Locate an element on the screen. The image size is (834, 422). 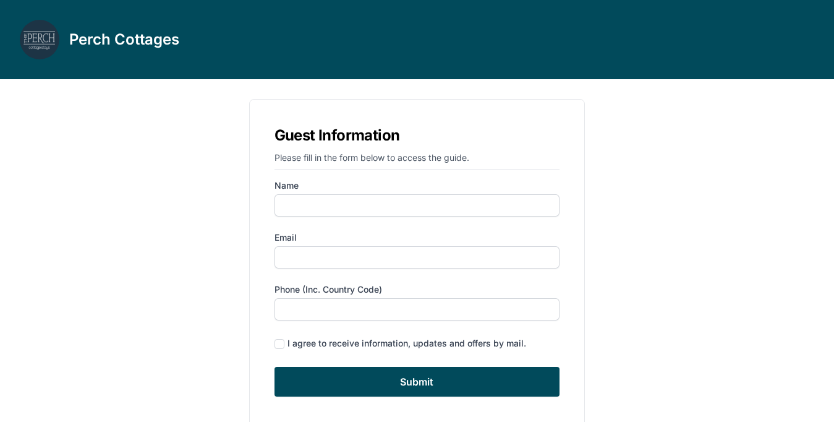
h3: Perch Cottages is located at coordinates (124, 40).